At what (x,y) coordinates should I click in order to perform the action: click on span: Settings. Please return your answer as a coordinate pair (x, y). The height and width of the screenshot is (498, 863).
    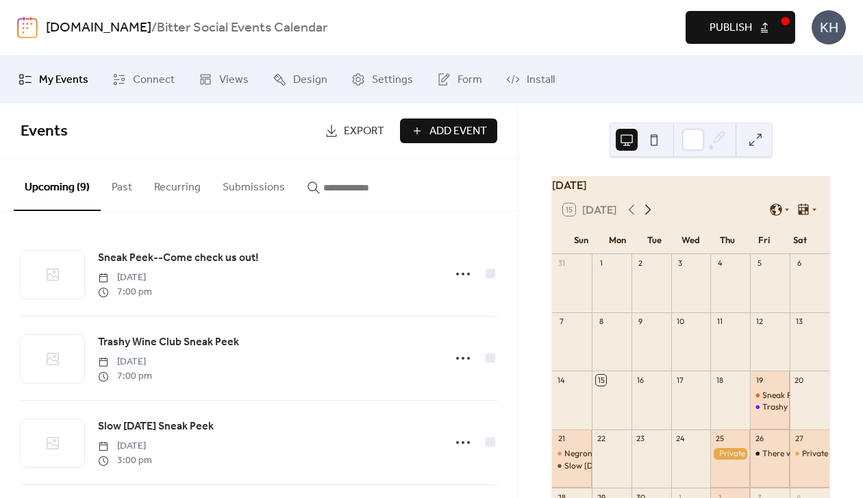
    Looking at the image, I should click on (393, 80).